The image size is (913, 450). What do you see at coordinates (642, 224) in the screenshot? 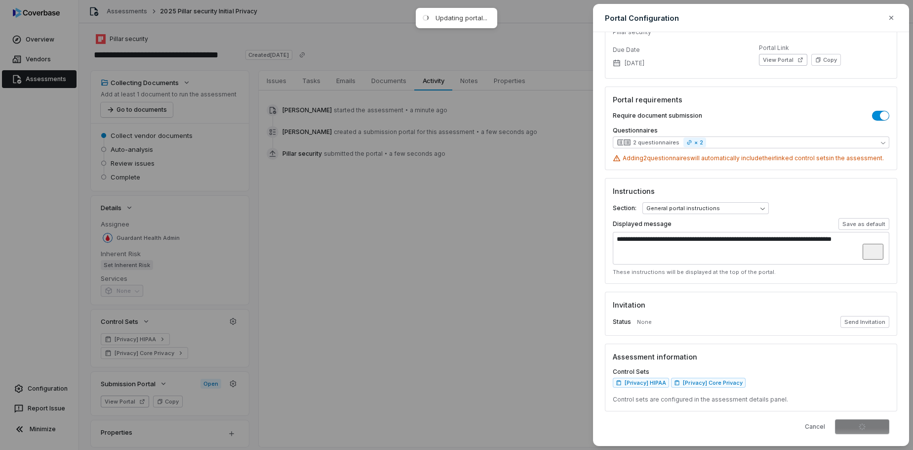
I see `label: Displayed message` at bounding box center [642, 224].